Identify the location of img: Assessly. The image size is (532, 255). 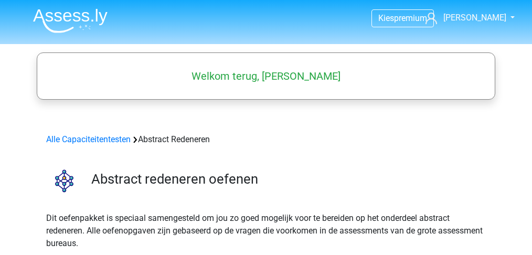
(70, 20).